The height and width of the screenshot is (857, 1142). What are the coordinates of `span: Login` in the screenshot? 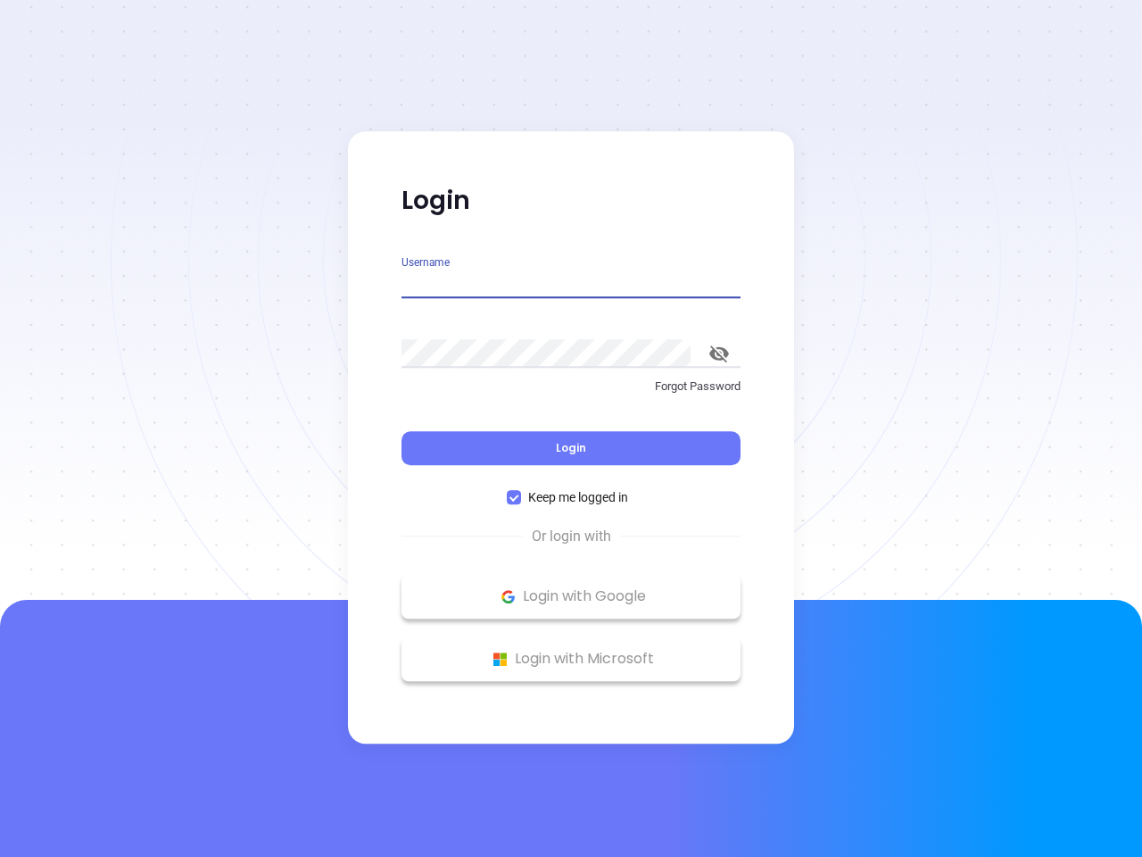 It's located at (571, 447).